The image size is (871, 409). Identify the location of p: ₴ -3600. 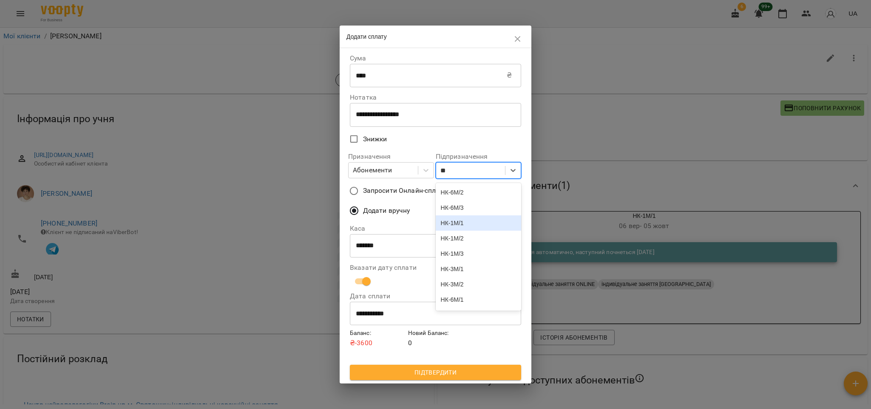
(377, 343).